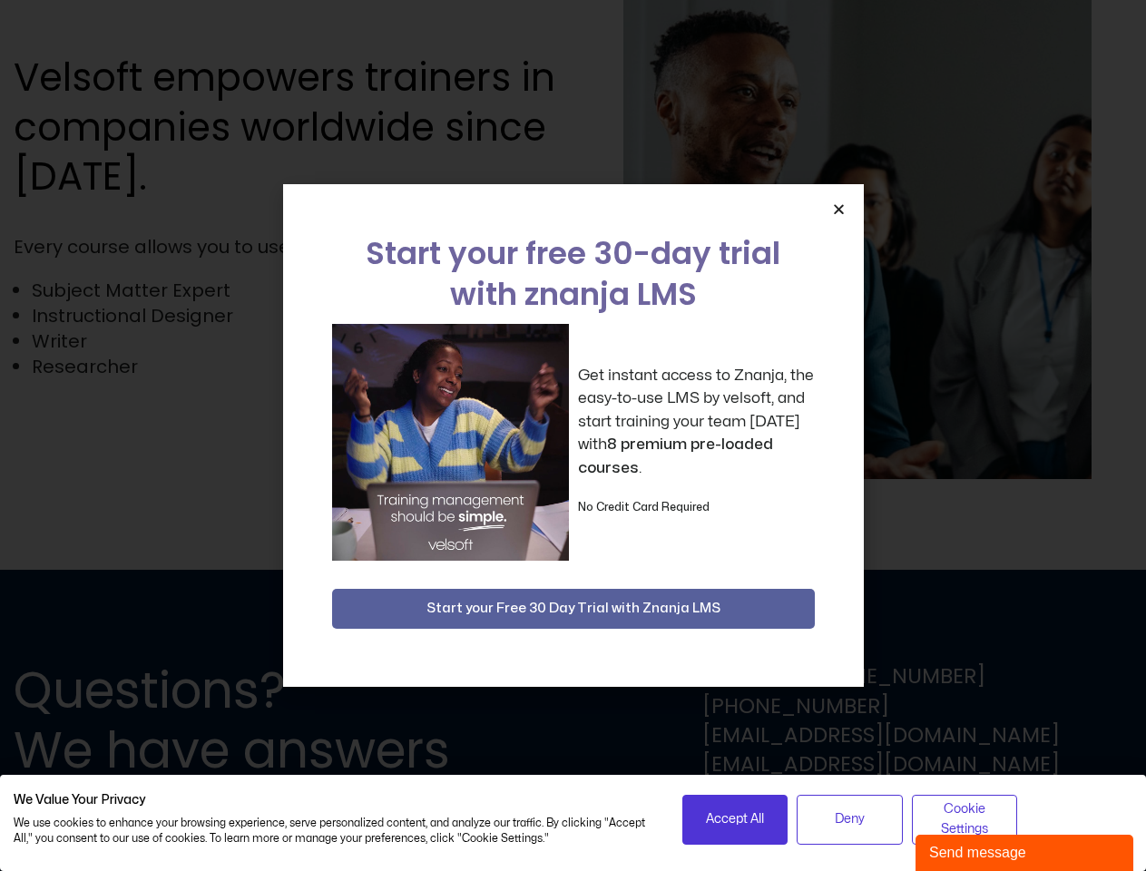  Describe the element at coordinates (334, 800) in the screenshot. I see `h2: We Value Your Privacy` at that location.